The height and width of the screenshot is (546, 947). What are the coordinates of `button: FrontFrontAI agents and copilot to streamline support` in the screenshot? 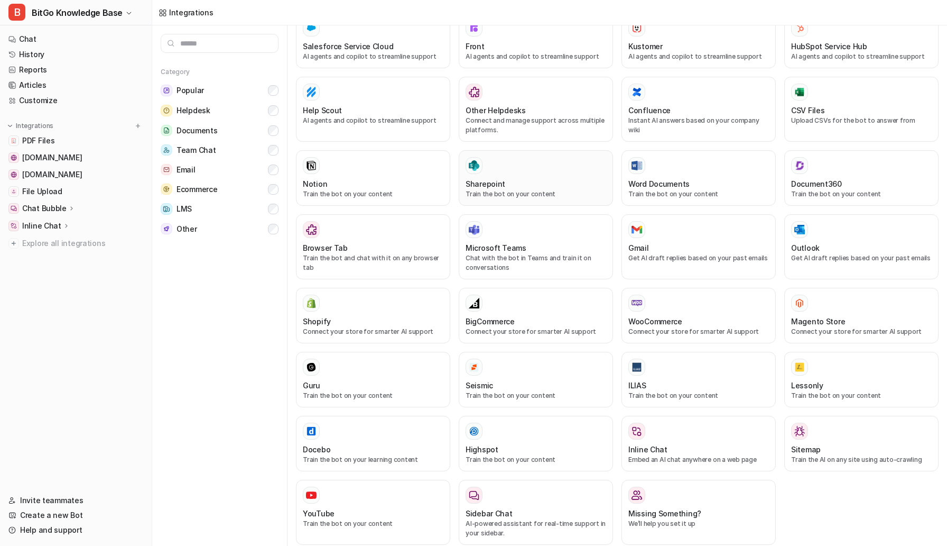 It's located at (536, 40).